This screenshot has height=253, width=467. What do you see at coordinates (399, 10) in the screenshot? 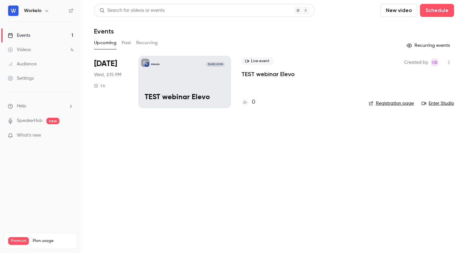
I see `button: New video` at bounding box center [399, 10].